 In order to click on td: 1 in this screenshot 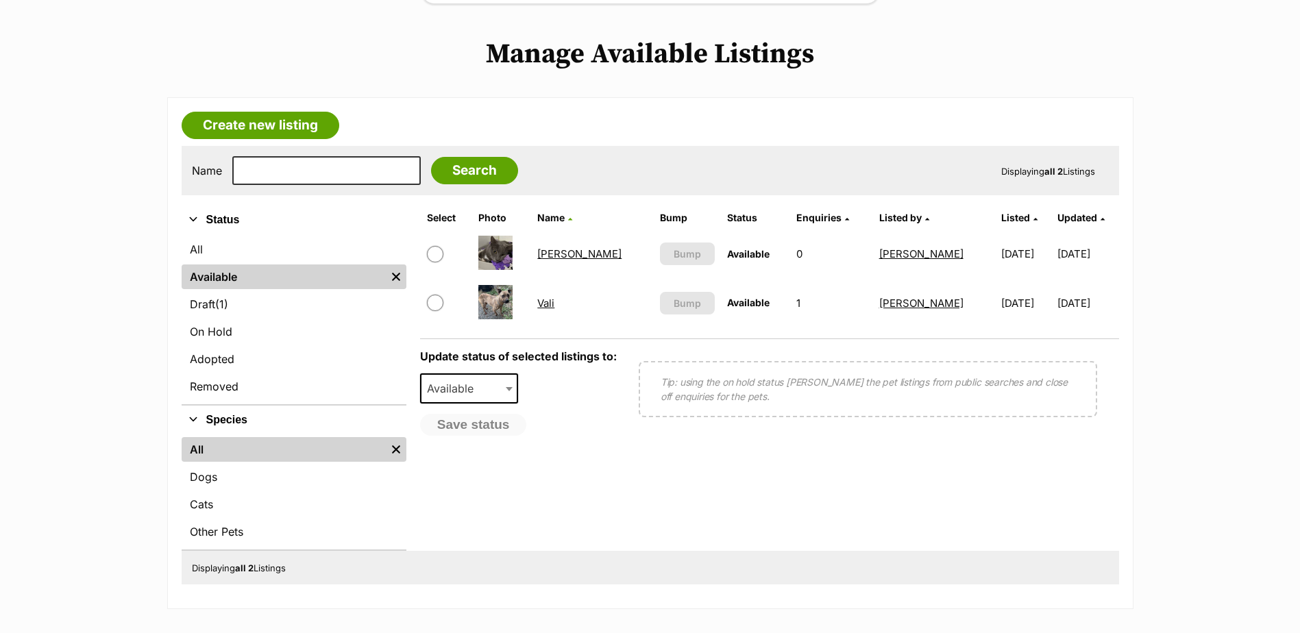, I will do `click(831, 303)`.